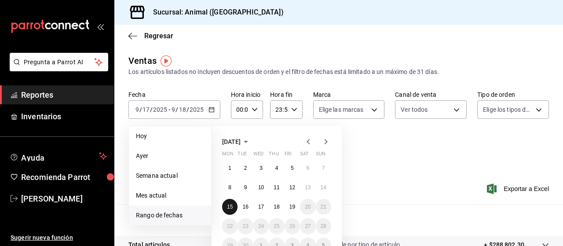  What do you see at coordinates (292, 207) in the screenshot?
I see `abbr: September 19, 2025` at bounding box center [292, 207].